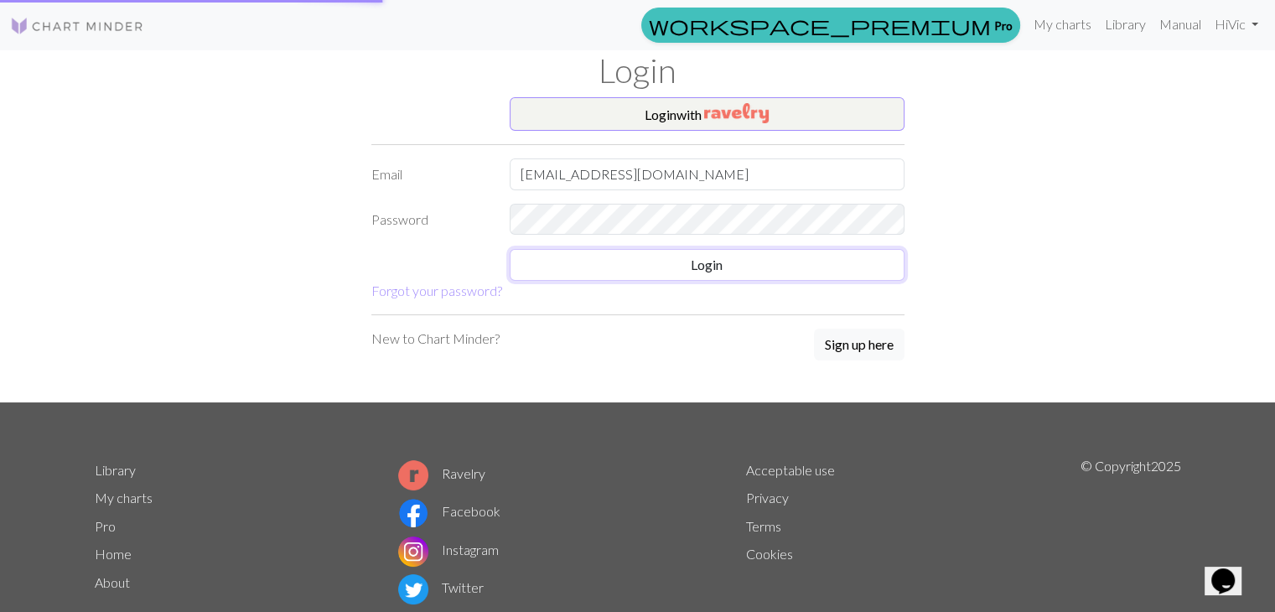  Describe the element at coordinates (413, 475) in the screenshot. I see `img: Ravelry logo` at that location.